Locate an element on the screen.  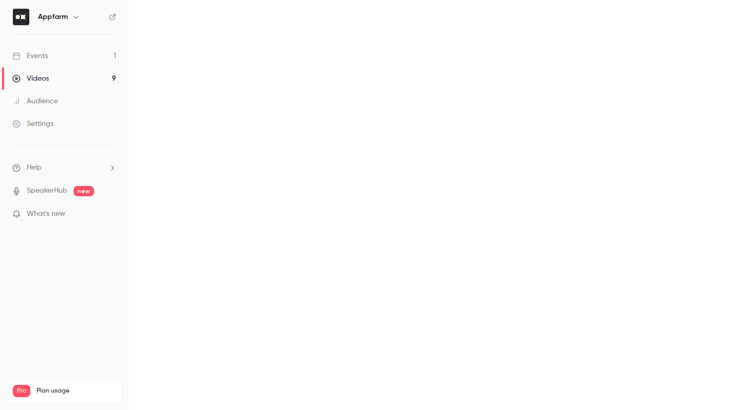
h6: Appfarm is located at coordinates (53, 17).